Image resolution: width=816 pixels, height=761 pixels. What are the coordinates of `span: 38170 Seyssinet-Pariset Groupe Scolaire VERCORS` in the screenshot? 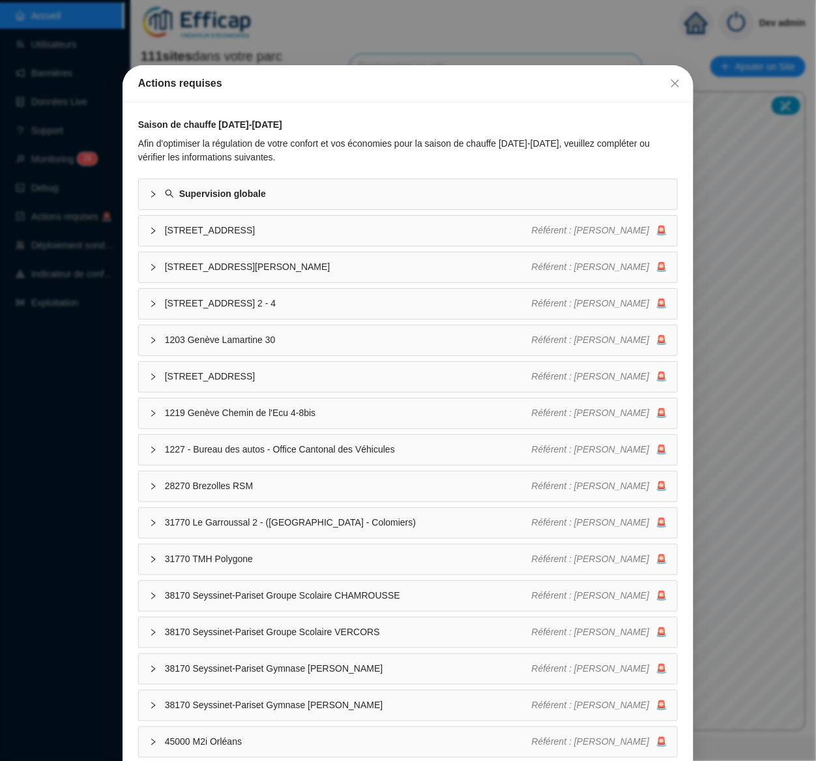 It's located at (348, 632).